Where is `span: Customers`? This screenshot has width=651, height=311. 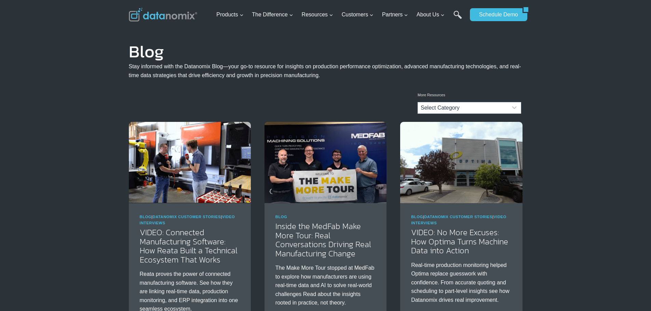 span: Customers is located at coordinates (357, 15).